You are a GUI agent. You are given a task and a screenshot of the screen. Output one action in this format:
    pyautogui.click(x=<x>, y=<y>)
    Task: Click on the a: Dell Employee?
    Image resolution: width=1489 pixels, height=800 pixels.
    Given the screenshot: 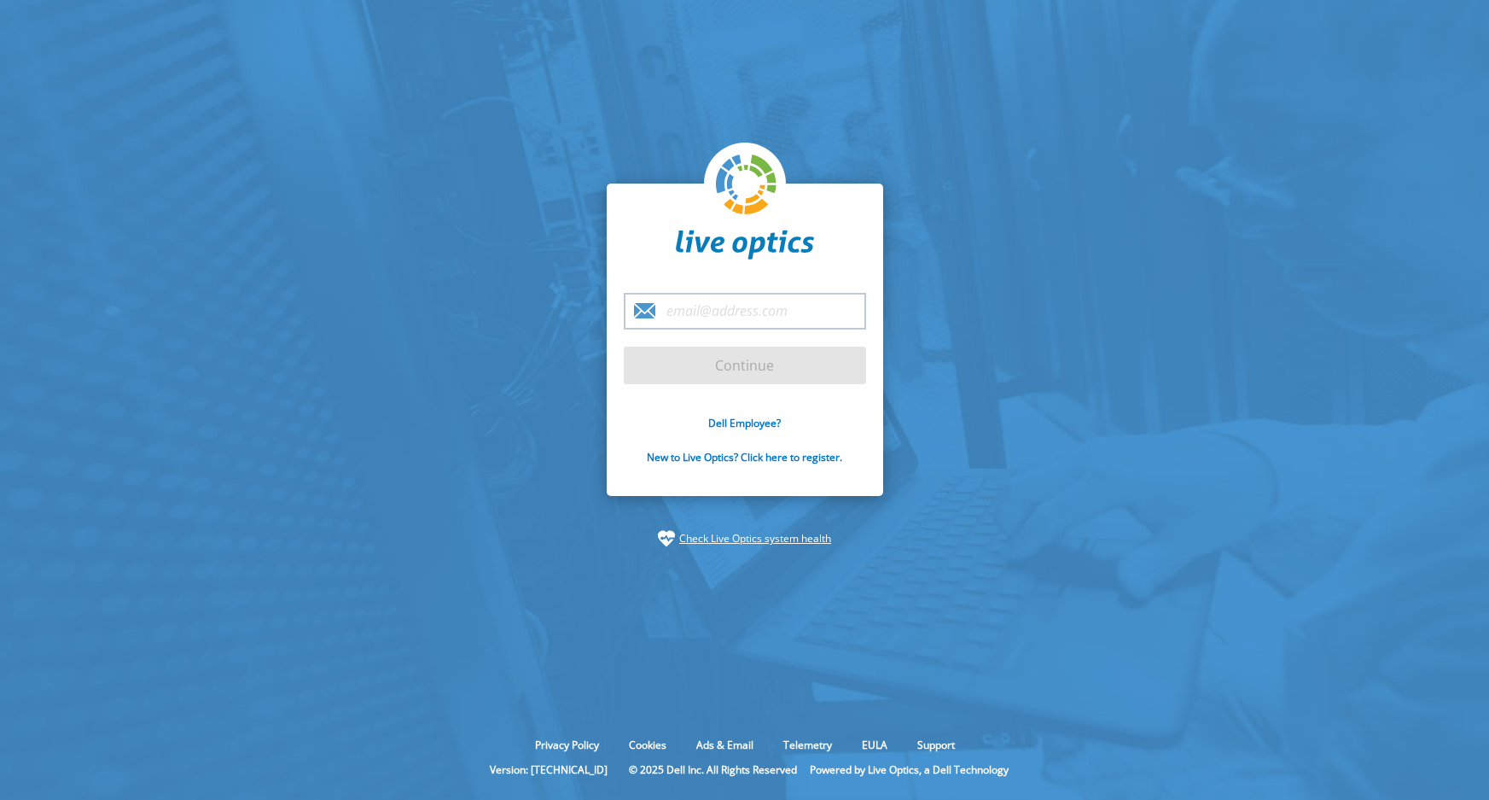 What is the action you would take?
    pyautogui.click(x=744, y=422)
    